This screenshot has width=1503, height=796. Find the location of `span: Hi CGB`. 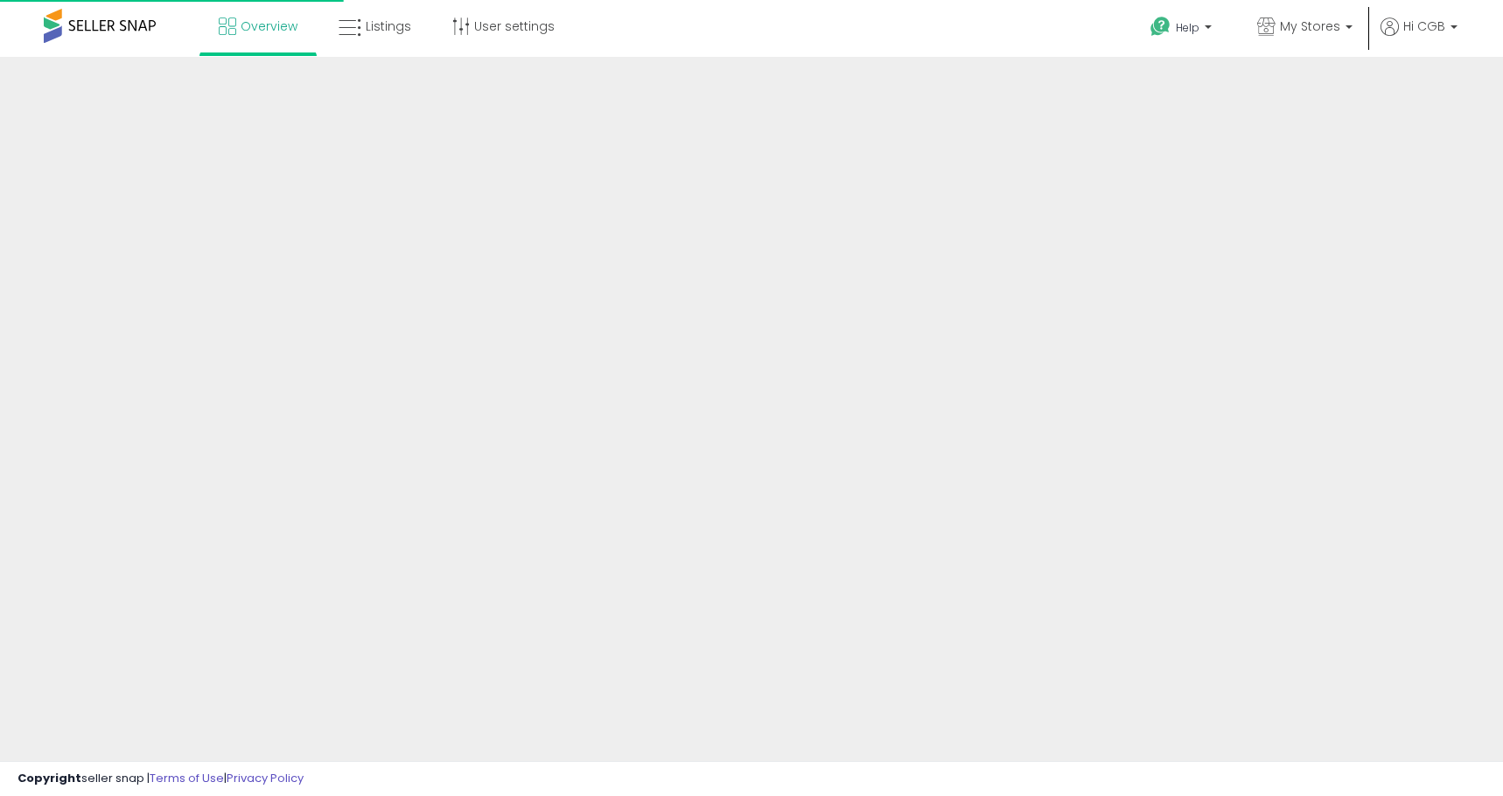

span: Hi CGB is located at coordinates (1424, 26).